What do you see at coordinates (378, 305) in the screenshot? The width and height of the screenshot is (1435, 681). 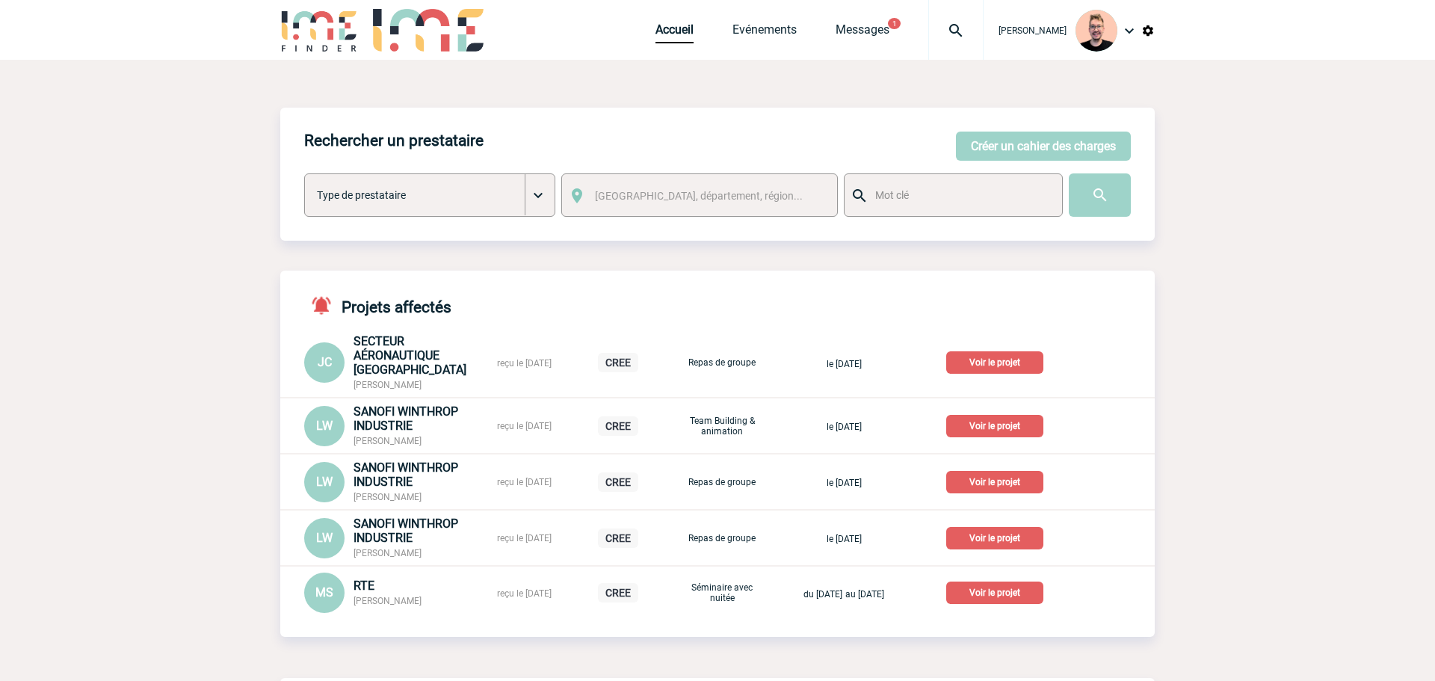 I see `h4: Projets affectés` at bounding box center [378, 305].